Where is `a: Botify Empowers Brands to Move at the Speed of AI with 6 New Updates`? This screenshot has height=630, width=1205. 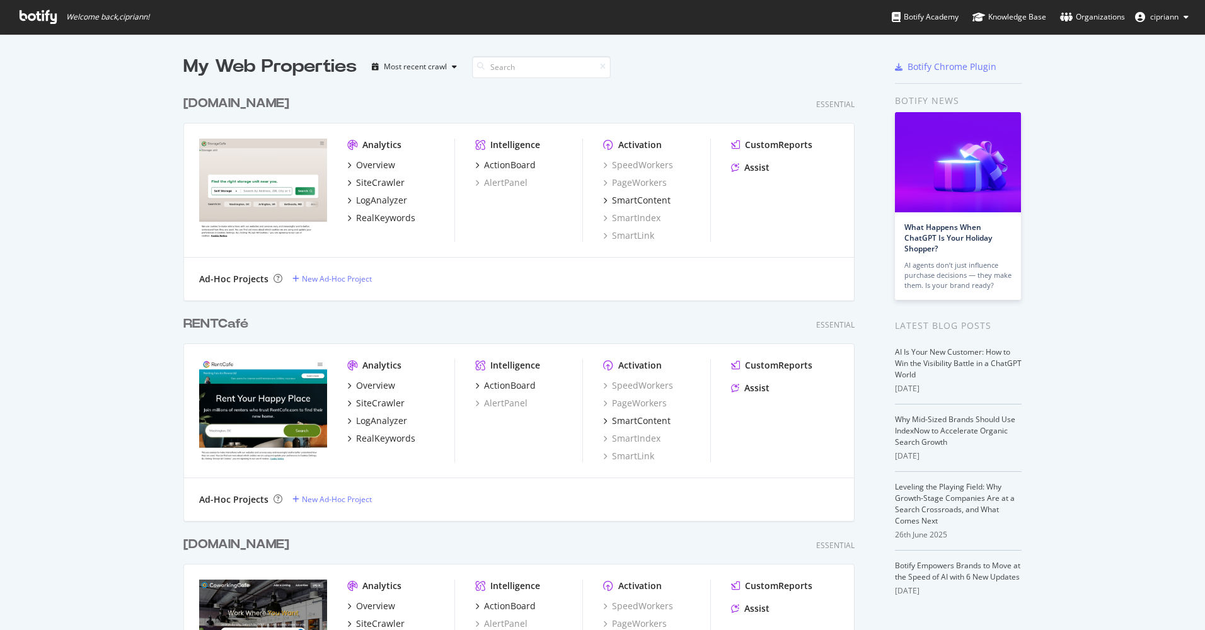
a: Botify Empowers Brands to Move at the Speed of AI with 6 New Updates is located at coordinates (957, 571).